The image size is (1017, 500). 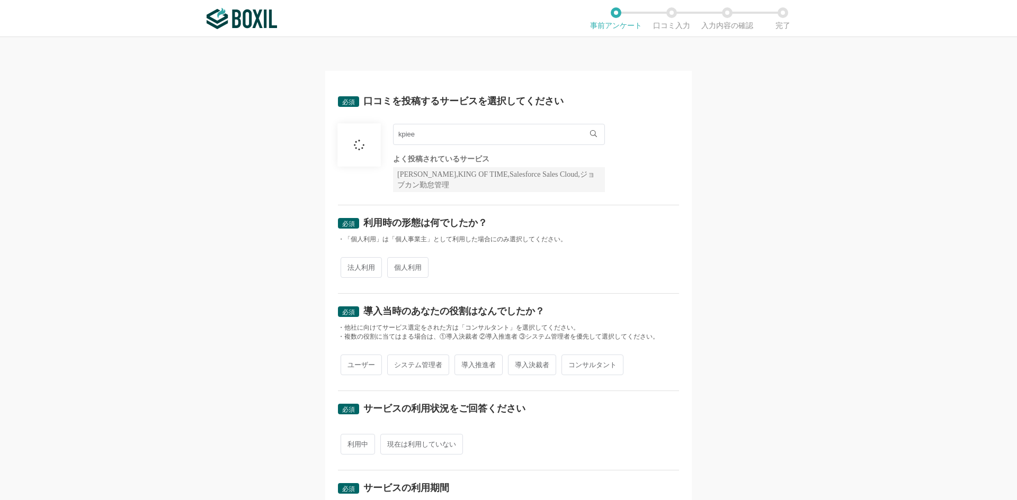 I want to click on div: 導入当時のあなたの役割はなんでしたか？, so click(x=454, y=311).